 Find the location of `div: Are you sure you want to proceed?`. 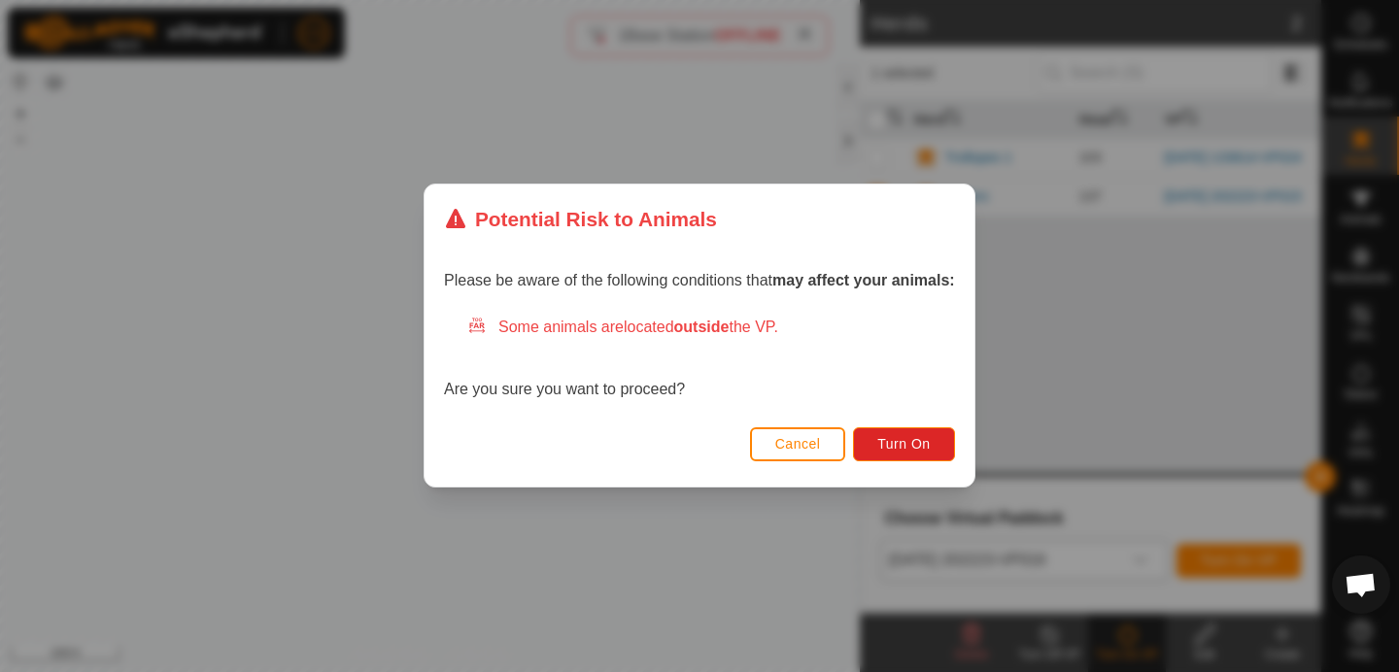

div: Are you sure you want to proceed? is located at coordinates (699, 359).